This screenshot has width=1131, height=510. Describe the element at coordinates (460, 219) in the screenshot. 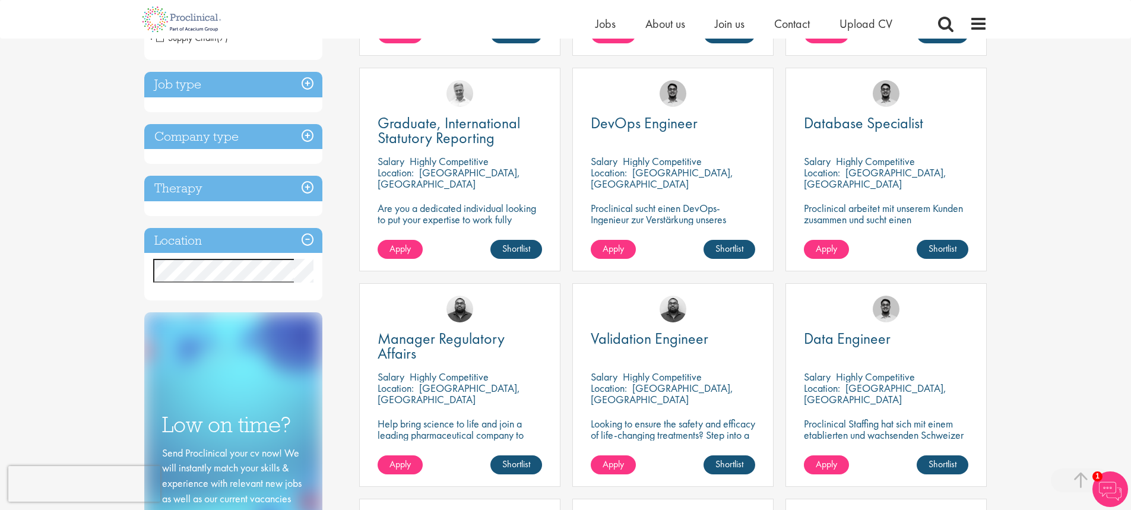

I see `p: Are you a dedicated individual looking to put your expertise to work fully flexibly in a hybrid p...` at that location.